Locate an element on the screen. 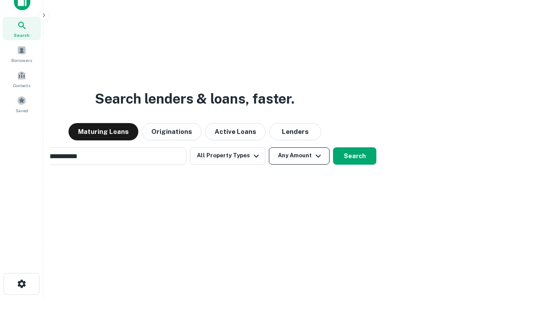 The width and height of the screenshot is (555, 312). button: Any Amount is located at coordinates (299, 156).